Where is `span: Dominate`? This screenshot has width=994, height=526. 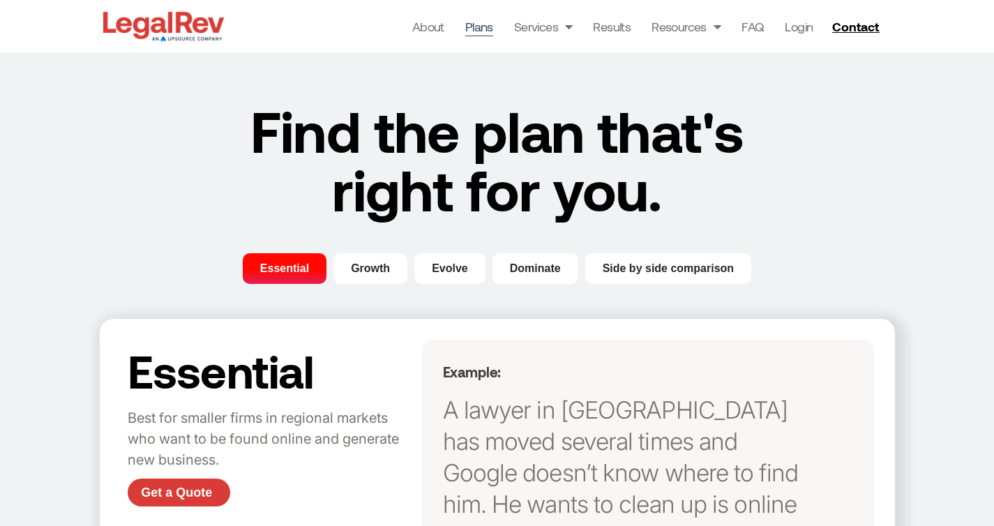
span: Dominate is located at coordinates (535, 269).